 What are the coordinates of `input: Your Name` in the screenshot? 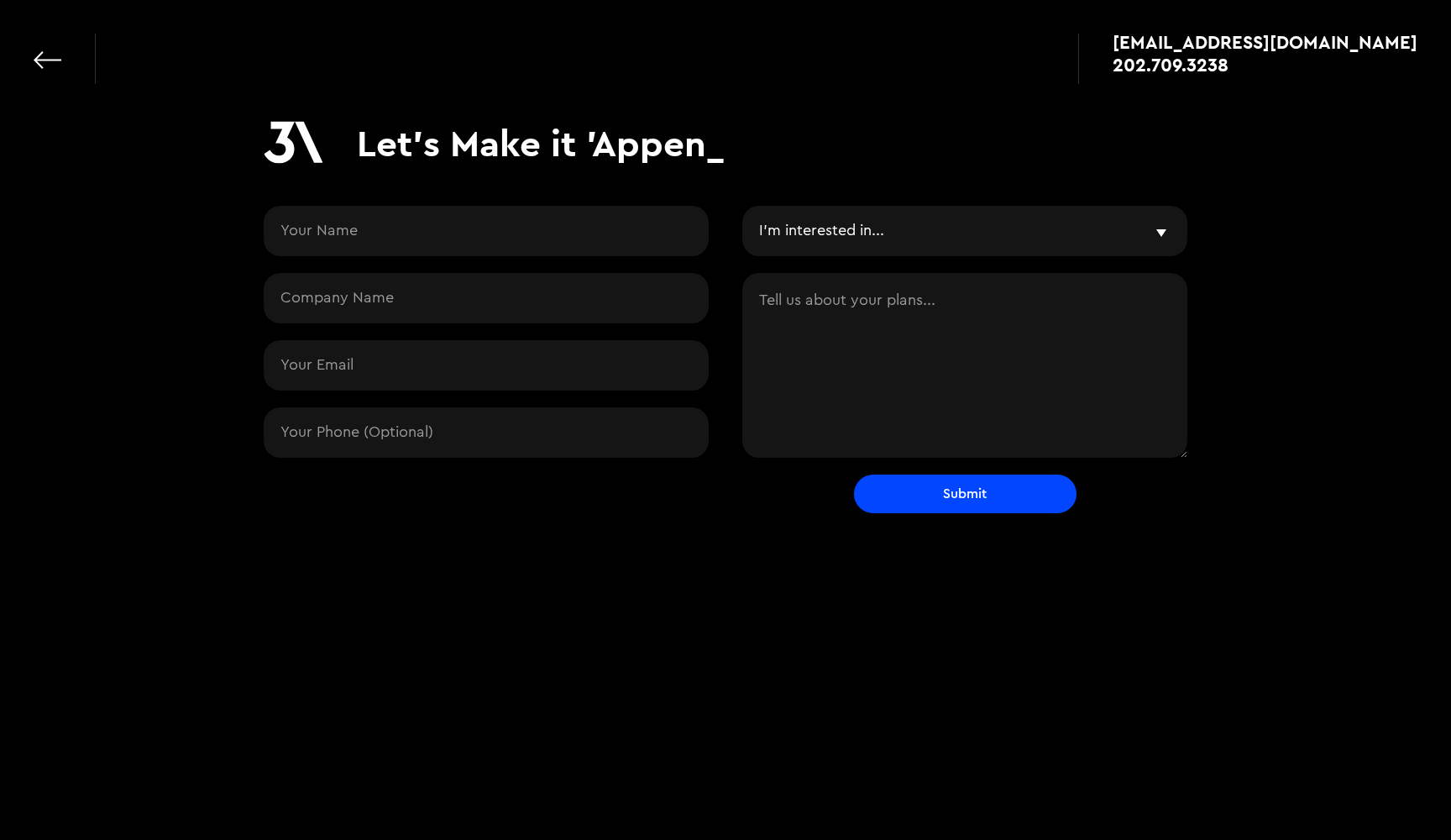 It's located at (486, 231).